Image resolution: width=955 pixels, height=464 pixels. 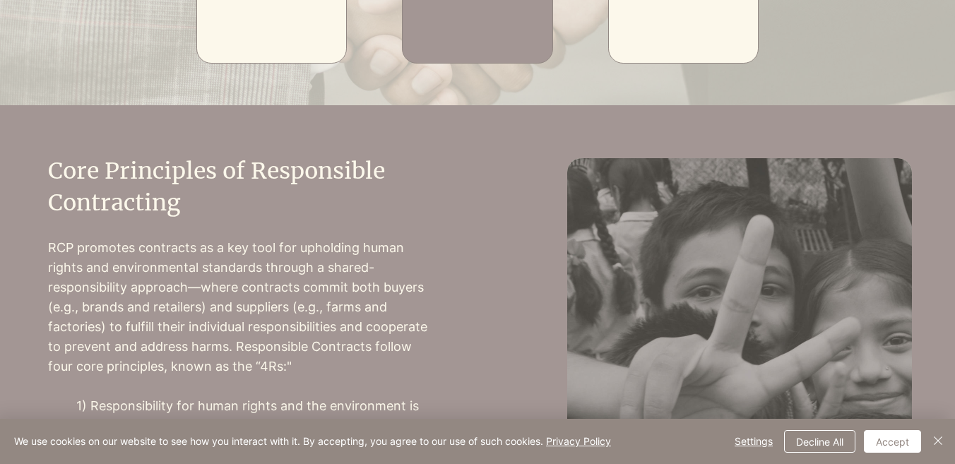 I want to click on button: Decline All, so click(x=819, y=442).